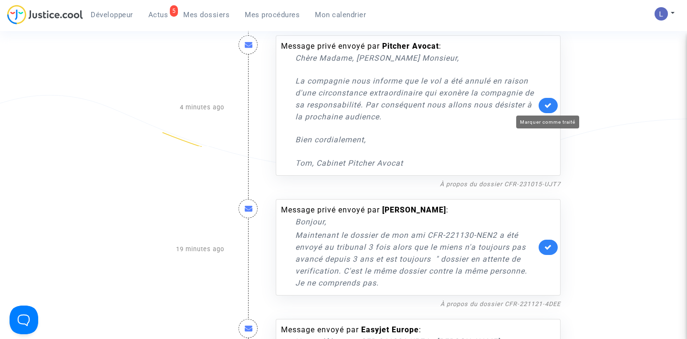  I want to click on p: Bien cordialement,, so click(416, 139).